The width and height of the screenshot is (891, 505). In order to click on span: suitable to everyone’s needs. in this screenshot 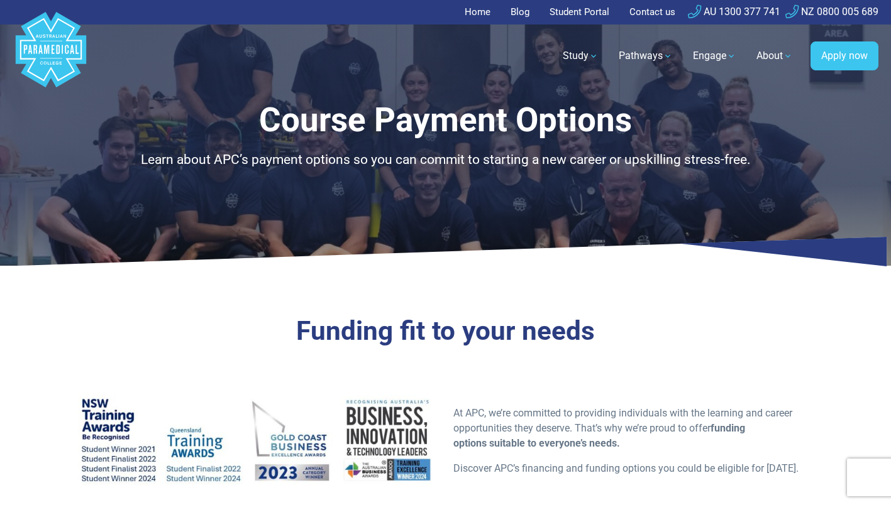, I will do `click(554, 443)`.